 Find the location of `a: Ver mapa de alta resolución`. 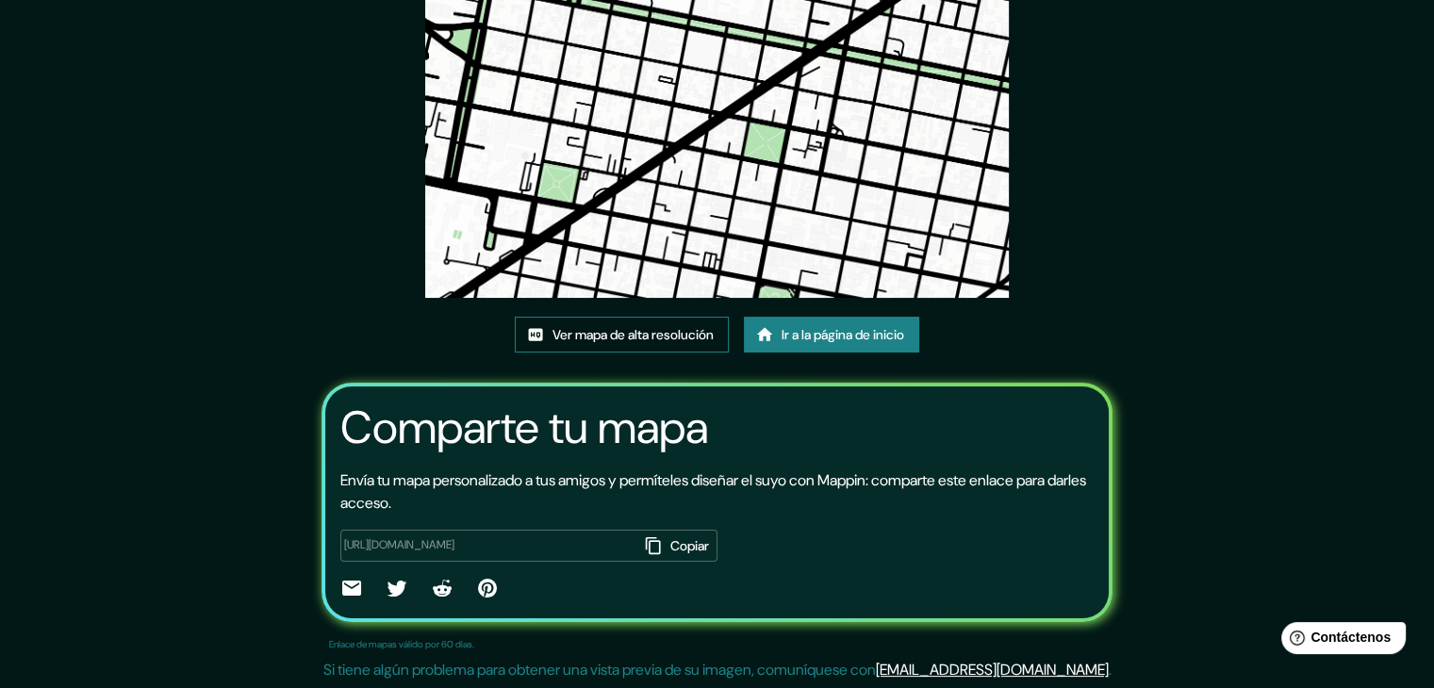

a: Ver mapa de alta resolución is located at coordinates (621, 335).